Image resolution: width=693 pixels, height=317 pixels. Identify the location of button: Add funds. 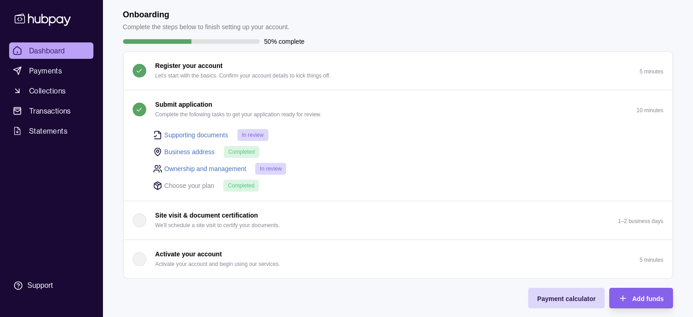
(641, 298).